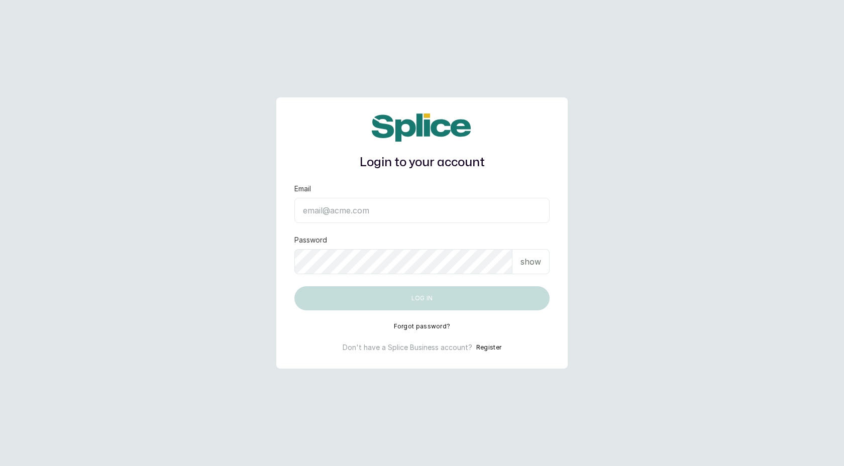  Describe the element at coordinates (311, 240) in the screenshot. I see `label: Password` at that location.